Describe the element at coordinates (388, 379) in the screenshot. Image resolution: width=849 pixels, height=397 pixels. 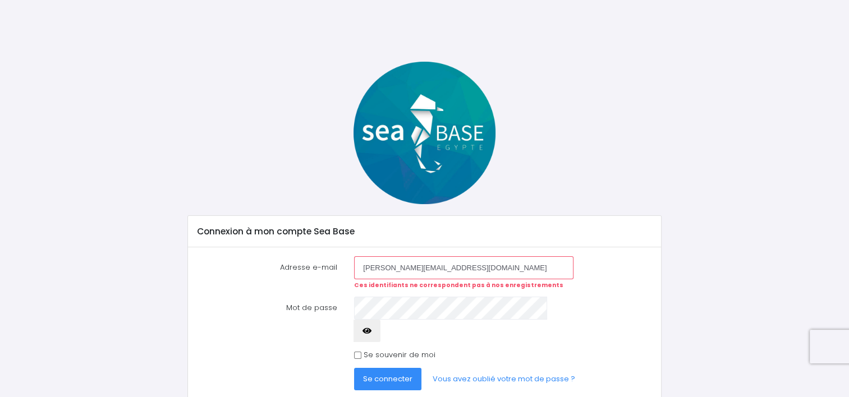
I see `button: Se connecter` at that location.